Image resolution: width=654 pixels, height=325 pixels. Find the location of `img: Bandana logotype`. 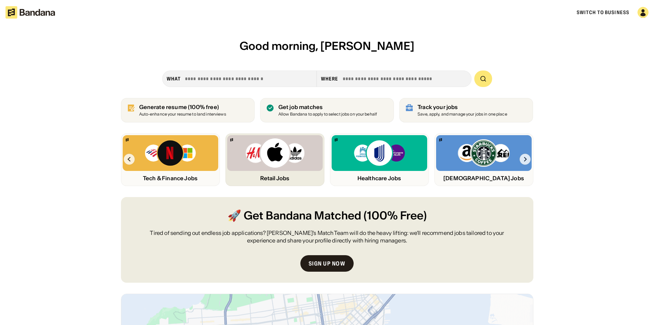

img: Bandana logotype is located at coordinates (30, 12).